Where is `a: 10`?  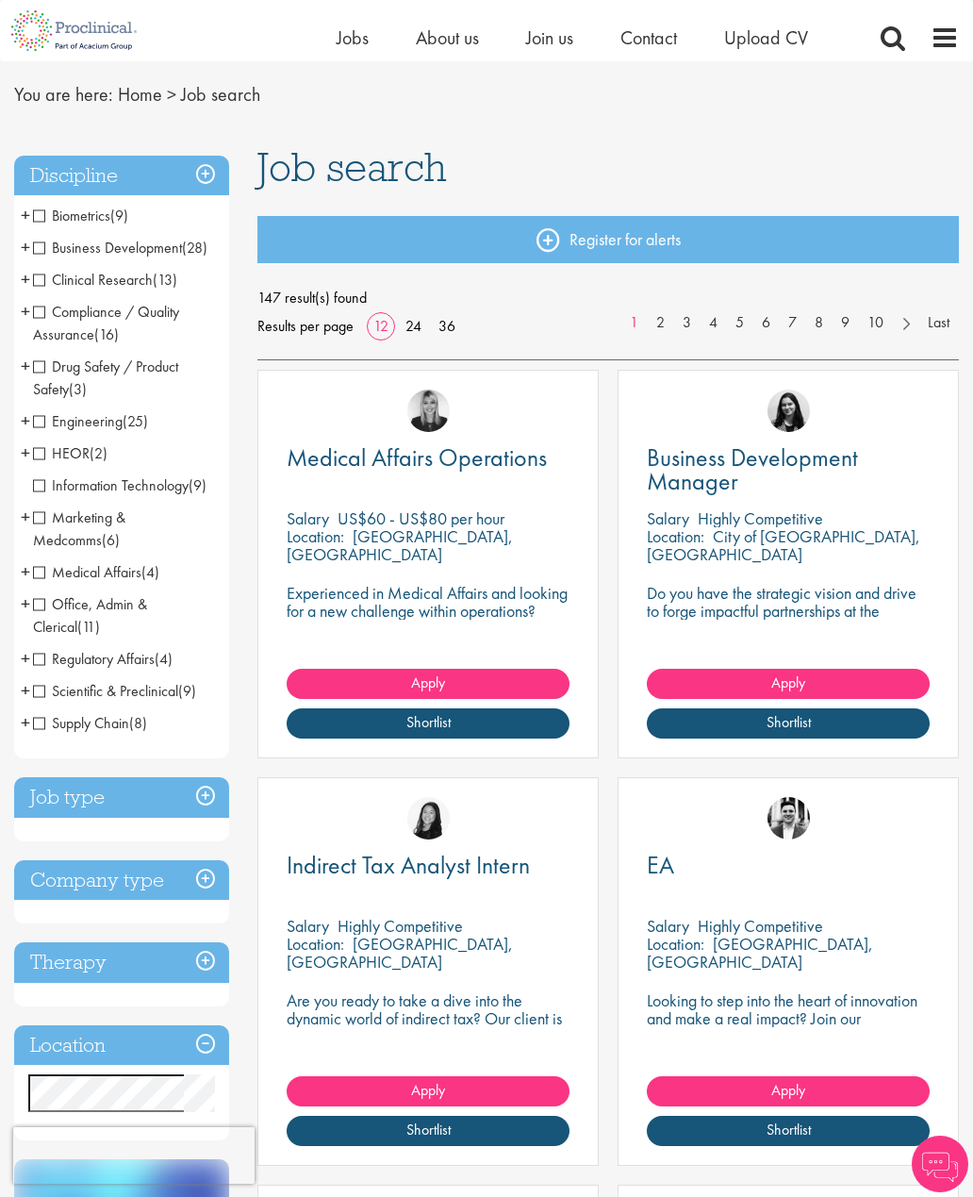
a: 10 is located at coordinates (875, 323).